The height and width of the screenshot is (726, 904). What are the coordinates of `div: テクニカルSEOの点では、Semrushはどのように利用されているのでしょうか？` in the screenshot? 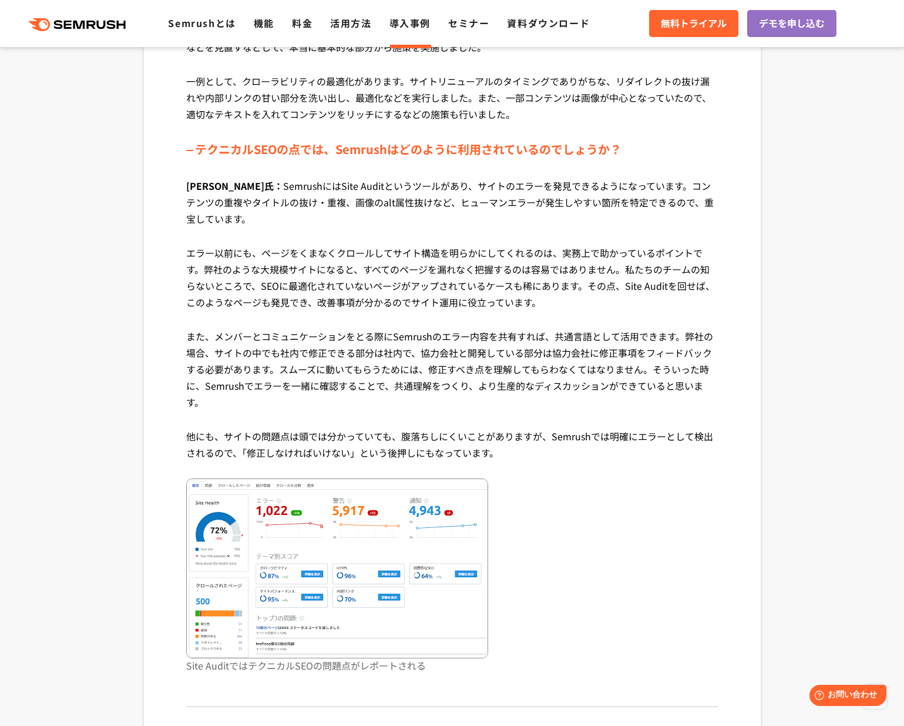 It's located at (452, 149).